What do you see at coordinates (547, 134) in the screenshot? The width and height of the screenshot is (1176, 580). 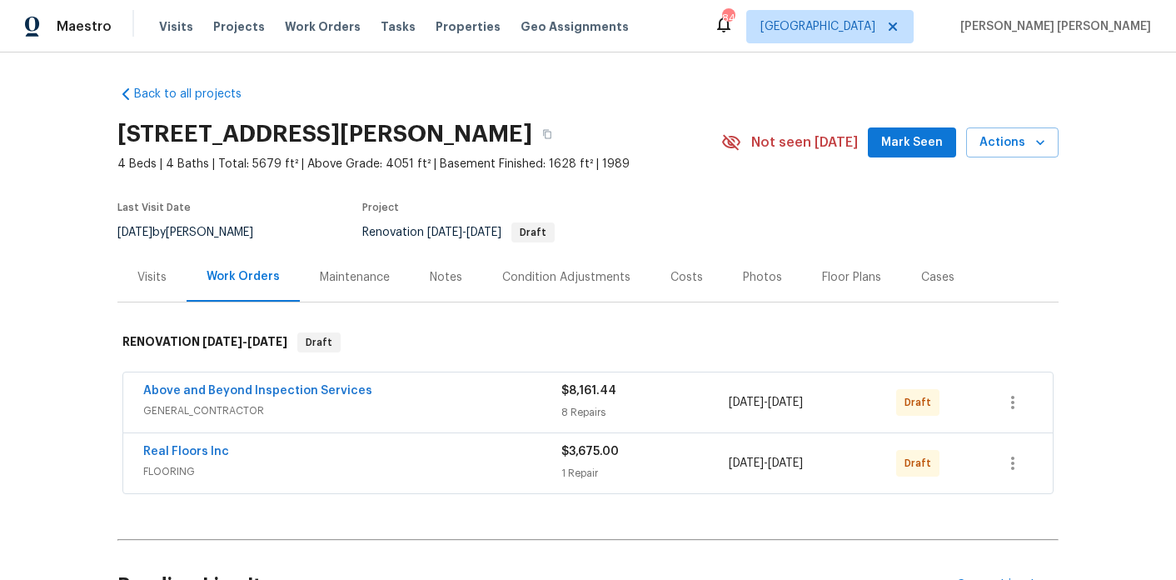 I see `button: Copy Address` at bounding box center [547, 134].